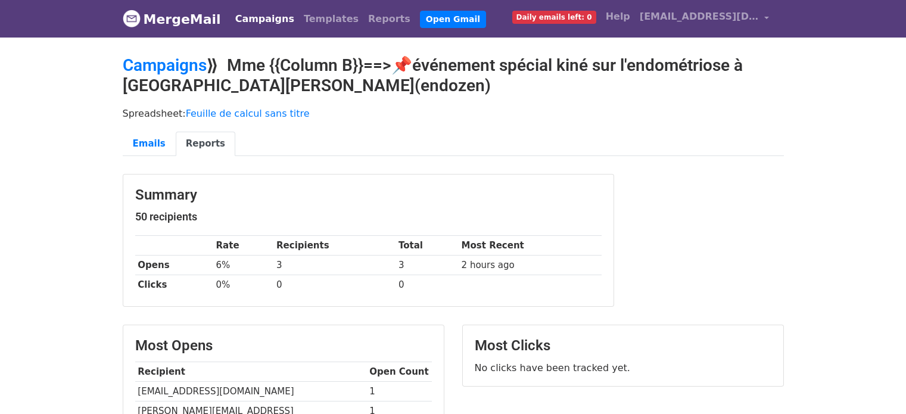 The width and height of the screenshot is (906, 414). I want to click on th: Recipient, so click(251, 372).